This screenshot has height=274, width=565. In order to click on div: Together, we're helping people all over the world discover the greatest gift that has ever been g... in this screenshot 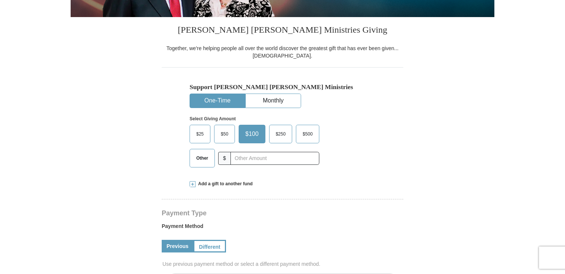, I will do `click(282, 52)`.